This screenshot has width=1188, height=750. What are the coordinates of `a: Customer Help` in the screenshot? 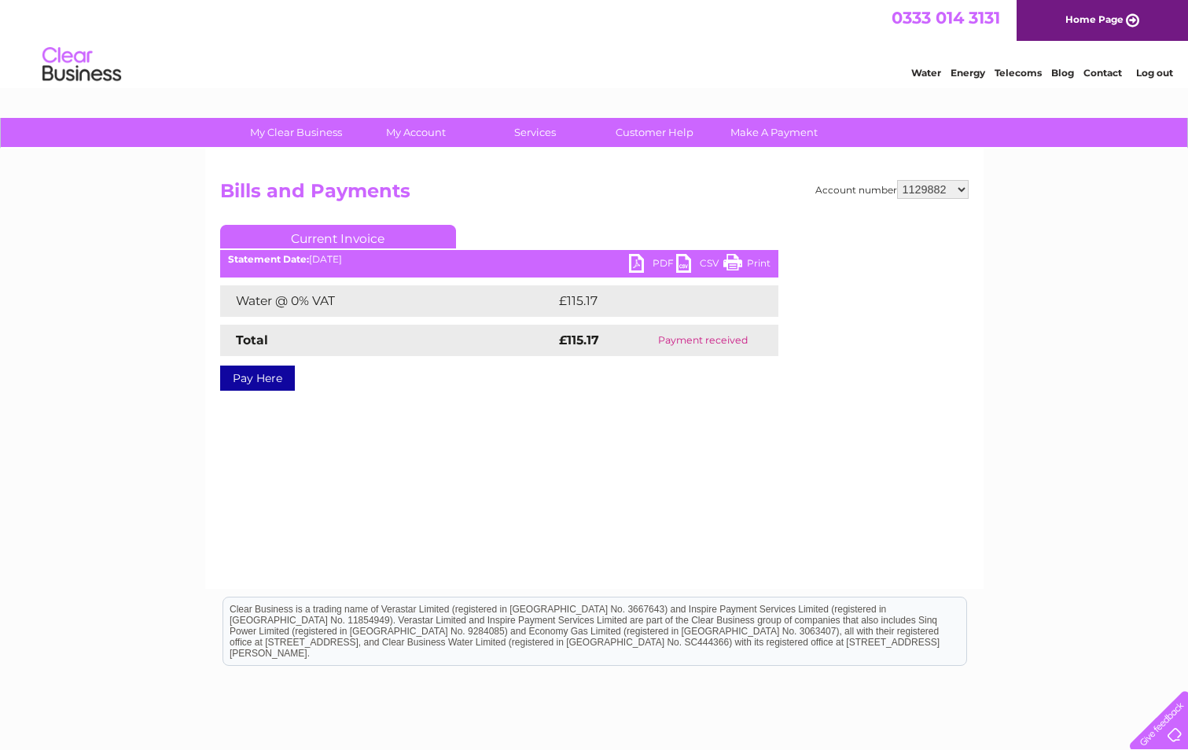 It's located at (654, 132).